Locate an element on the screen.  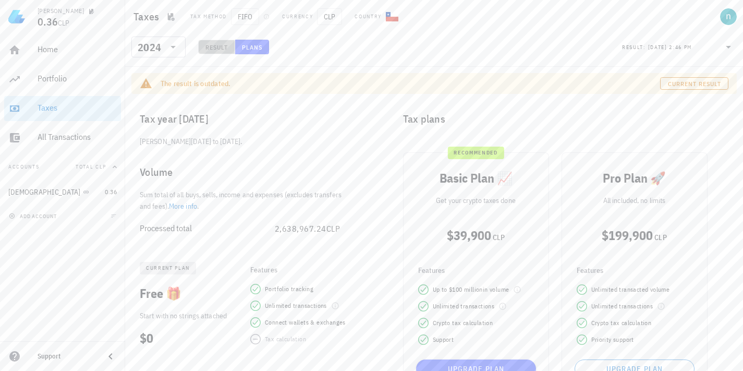
span: add account is located at coordinates (34, 216).